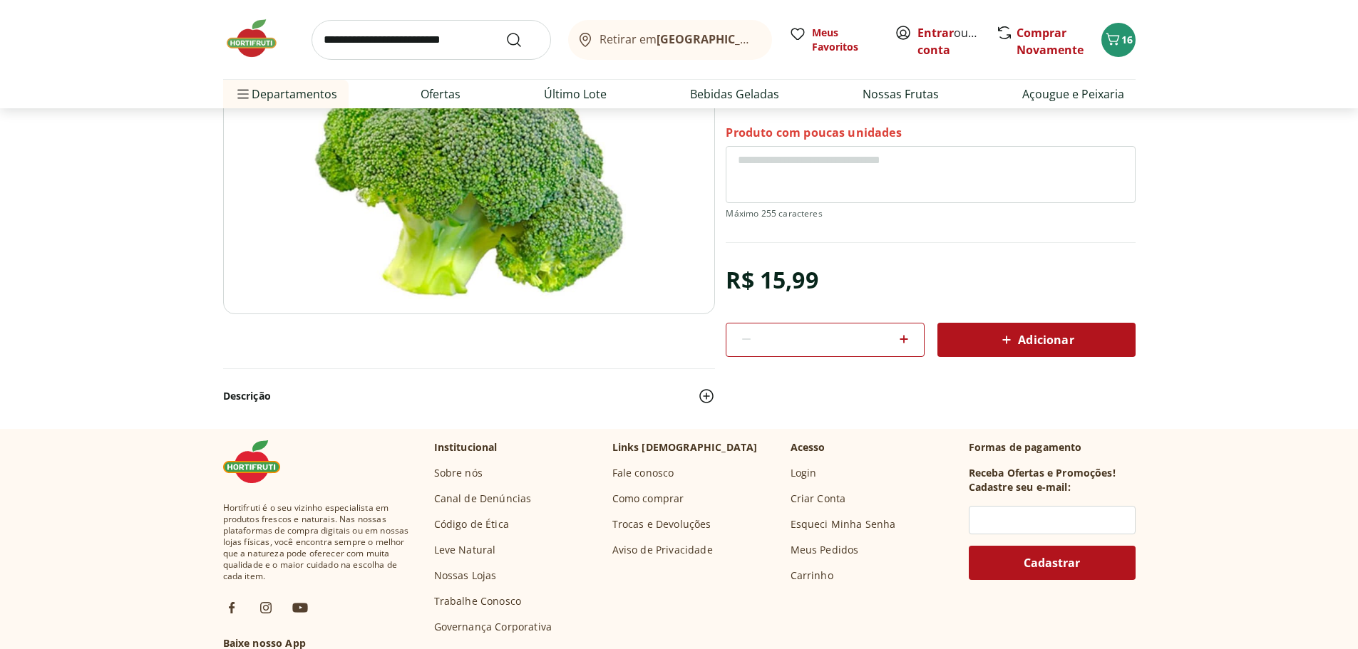 The height and width of the screenshot is (649, 1358). Describe the element at coordinates (949, 41) in the screenshot. I see `span: ou` at that location.